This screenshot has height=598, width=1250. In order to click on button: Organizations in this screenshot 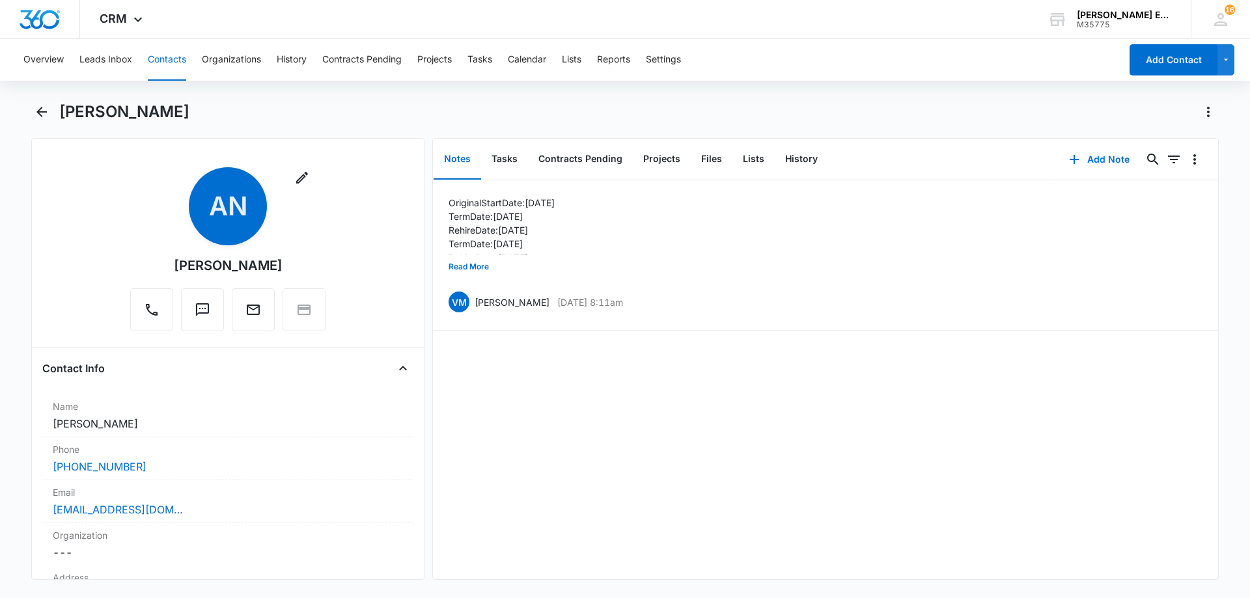, I will do `click(231, 60)`.